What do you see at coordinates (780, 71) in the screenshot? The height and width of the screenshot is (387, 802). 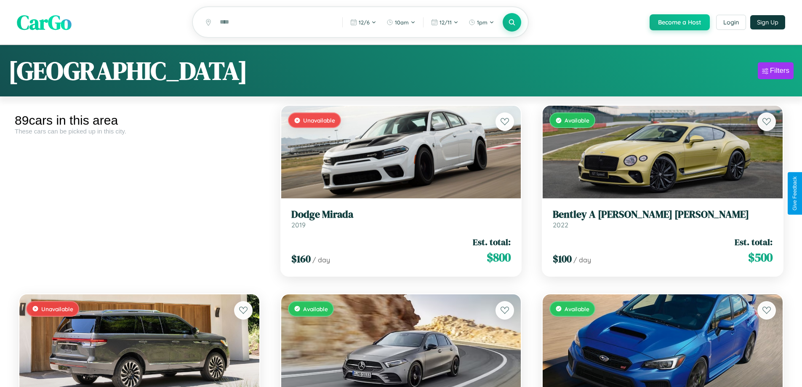 I see `div: Filters` at bounding box center [780, 71].